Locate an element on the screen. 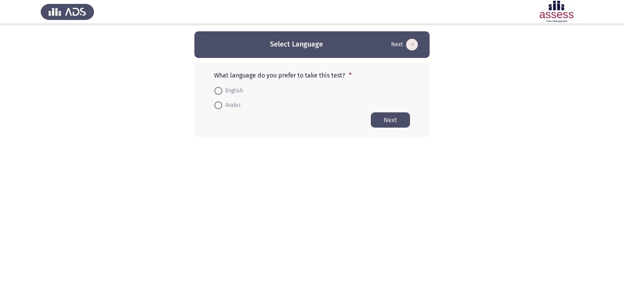 The image size is (624, 303). span: Arabic is located at coordinates (232, 105).